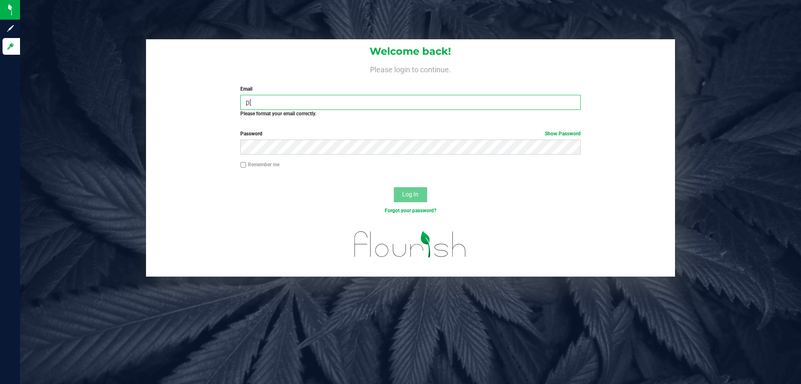 The height and width of the screenshot is (384, 801). I want to click on input: Remember me, so click(243, 165).